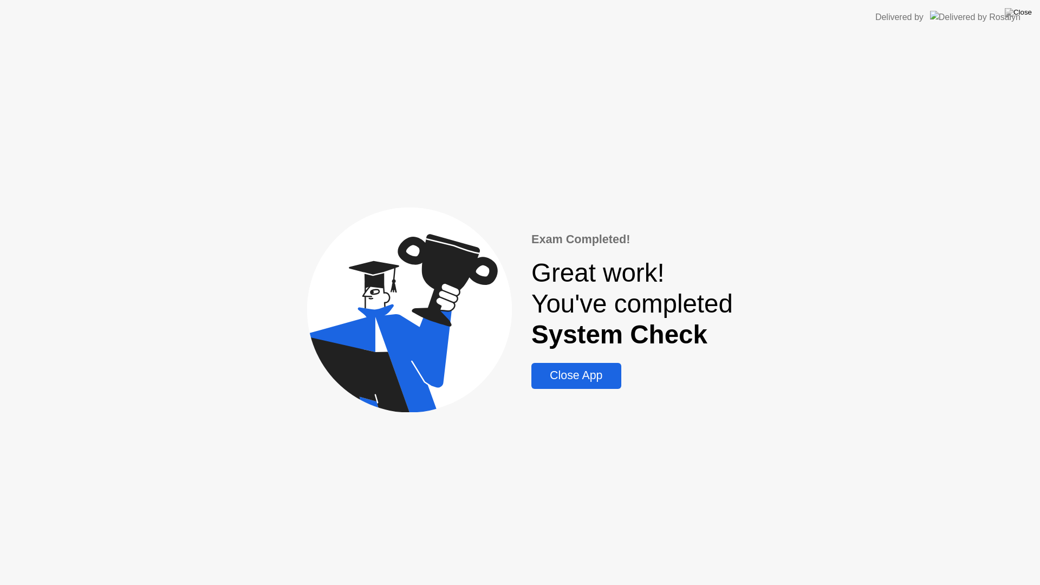 The width and height of the screenshot is (1040, 585). Describe the element at coordinates (632, 239) in the screenshot. I see `div: Exam Completed!` at that location.